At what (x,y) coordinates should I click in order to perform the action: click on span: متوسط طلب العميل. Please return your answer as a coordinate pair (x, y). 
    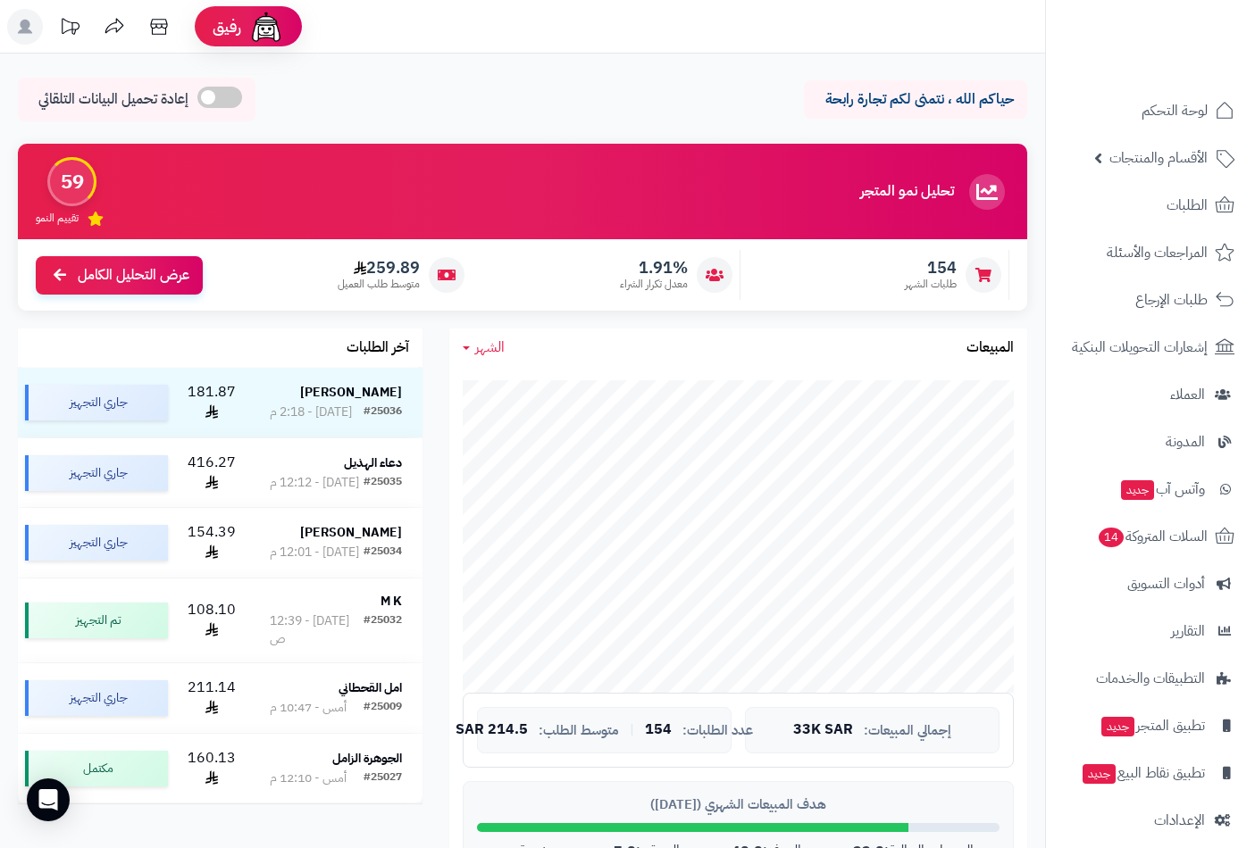
    Looking at the image, I should click on (379, 284).